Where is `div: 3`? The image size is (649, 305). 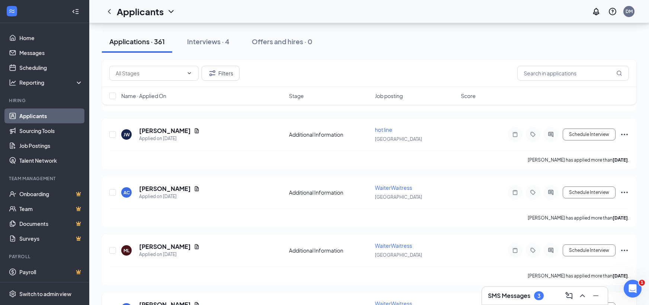 div: 3 is located at coordinates (539, 296).